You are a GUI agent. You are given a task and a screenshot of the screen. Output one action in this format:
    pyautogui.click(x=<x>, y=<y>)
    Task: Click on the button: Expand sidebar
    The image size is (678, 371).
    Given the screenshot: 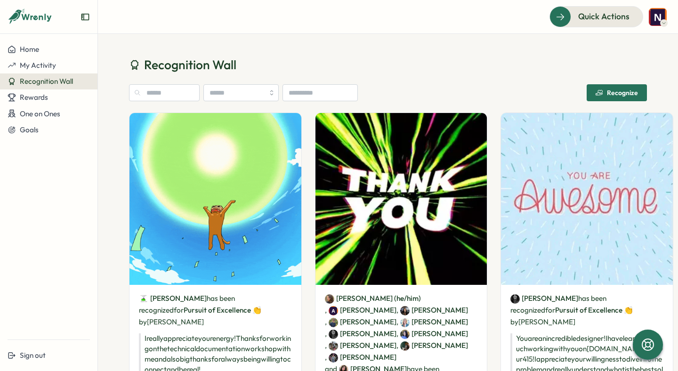 What is the action you would take?
    pyautogui.click(x=85, y=17)
    